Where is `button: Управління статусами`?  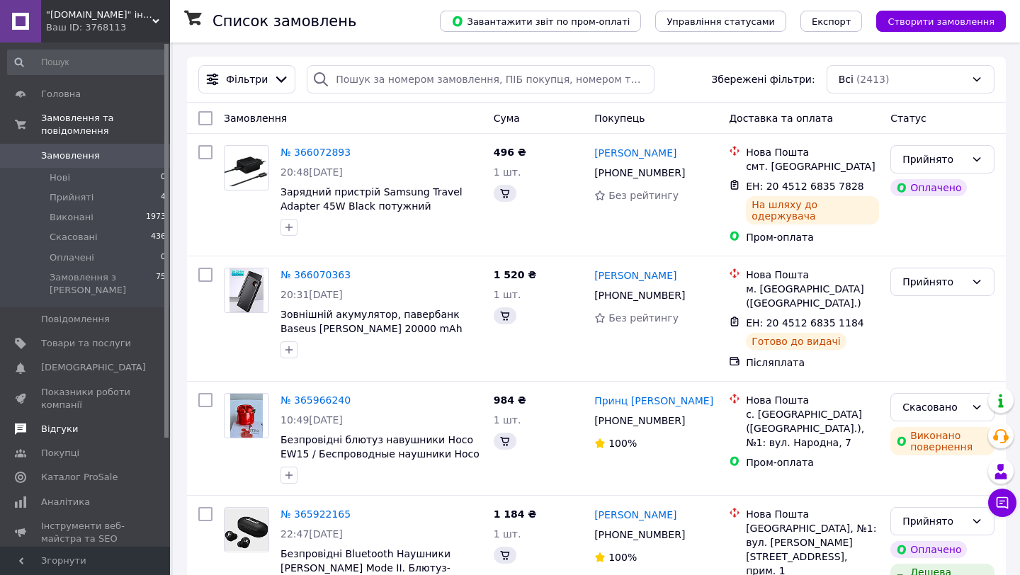 button: Управління статусами is located at coordinates (720, 21).